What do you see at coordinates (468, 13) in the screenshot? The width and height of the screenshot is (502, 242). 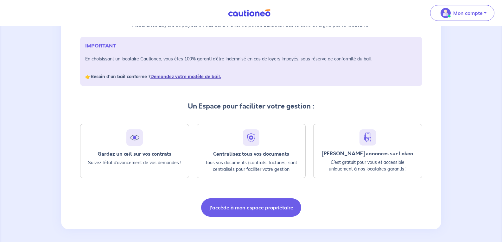 I see `p: Mon compte` at bounding box center [468, 13].